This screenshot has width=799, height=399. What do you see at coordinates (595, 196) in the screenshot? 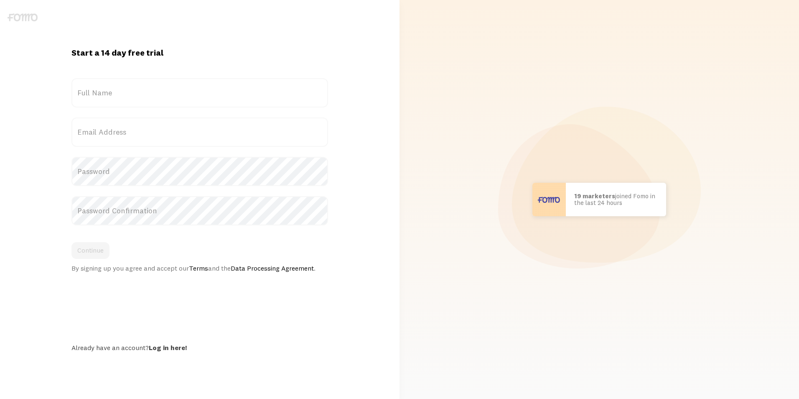
I see `b: 19 marketers` at bounding box center [595, 196].